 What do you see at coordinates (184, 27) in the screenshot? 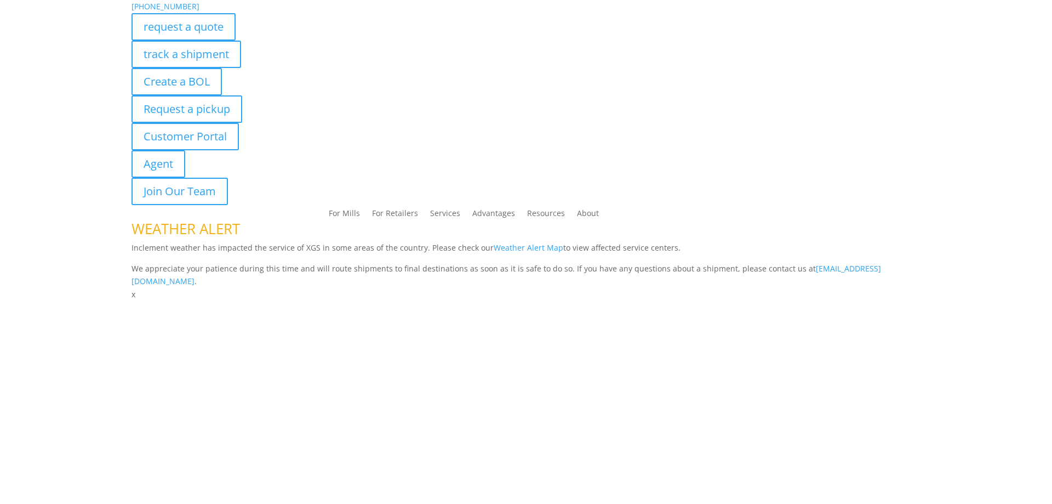
I see `a: request a quote` at bounding box center [184, 27].